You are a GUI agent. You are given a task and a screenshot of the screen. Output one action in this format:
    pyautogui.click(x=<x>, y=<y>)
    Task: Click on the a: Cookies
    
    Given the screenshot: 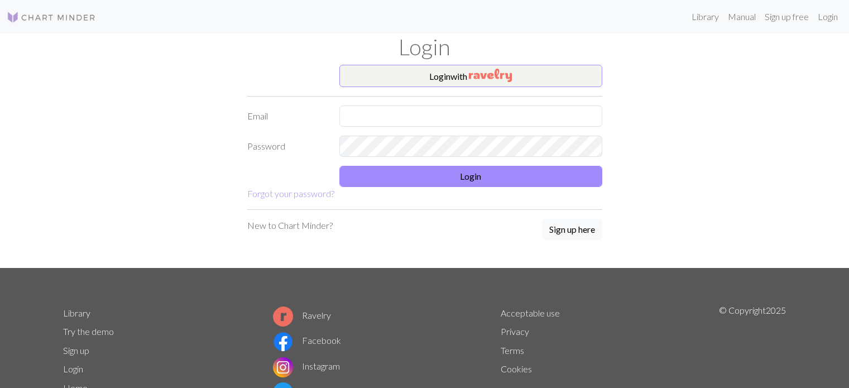 What is the action you would take?
    pyautogui.click(x=517, y=369)
    